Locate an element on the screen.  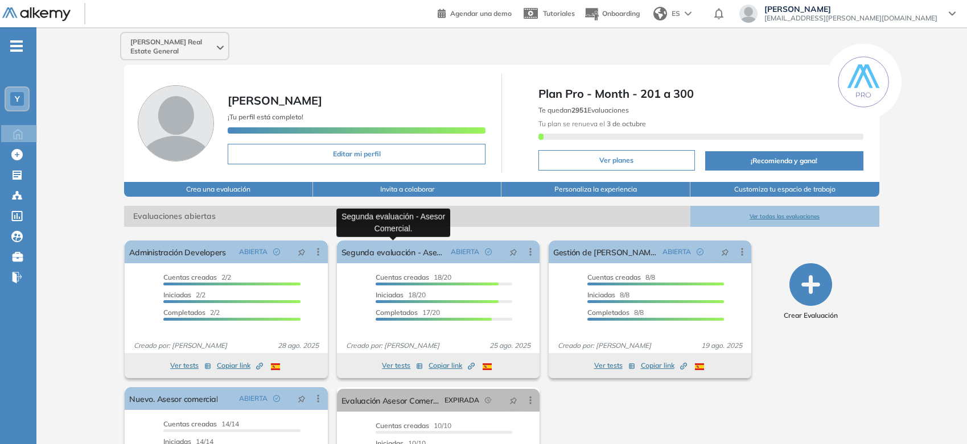
button: Crear Evaluación is located at coordinates (810, 292).